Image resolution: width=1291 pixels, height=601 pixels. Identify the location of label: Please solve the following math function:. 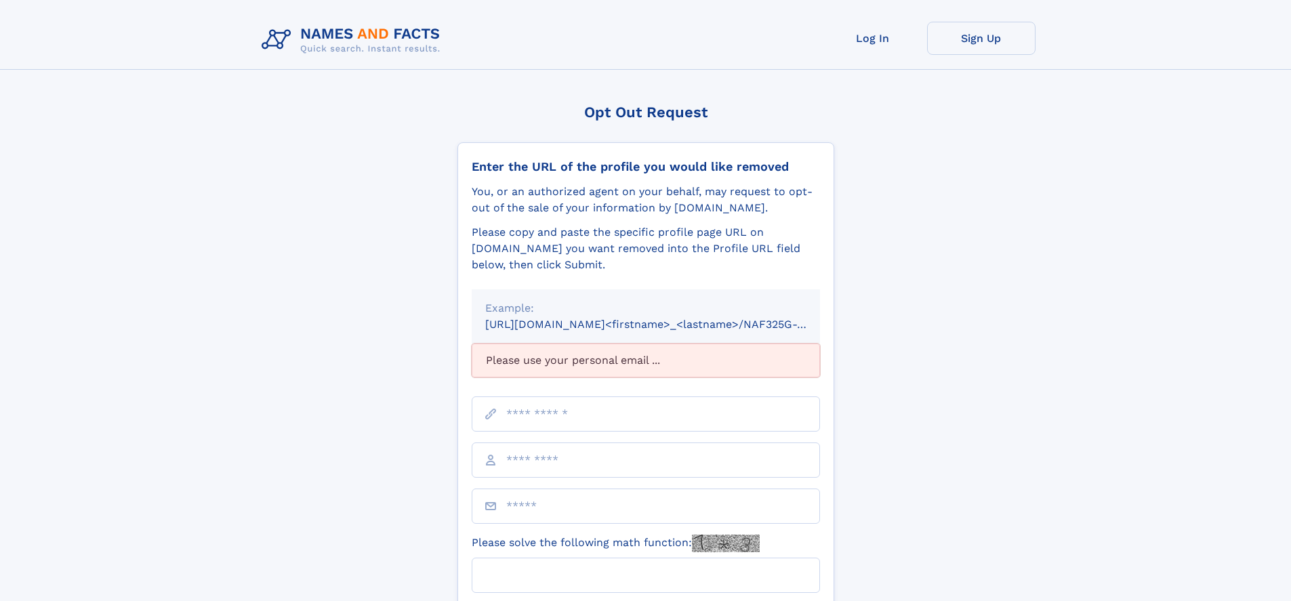
(615, 543).